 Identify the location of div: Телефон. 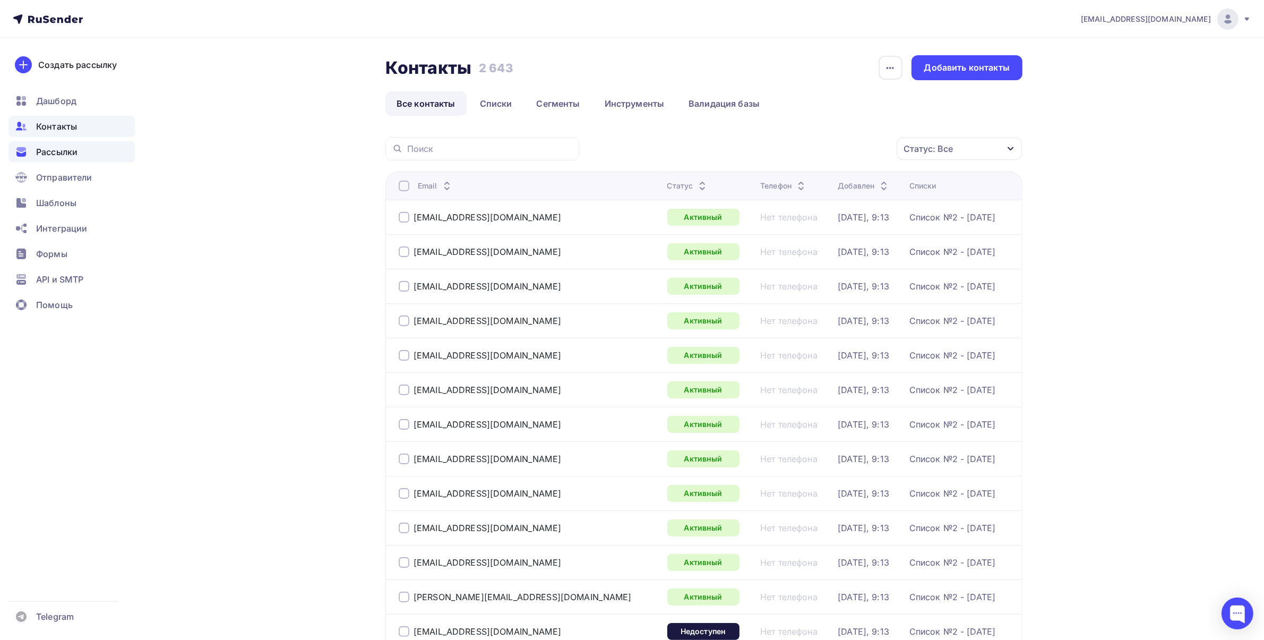
(784, 186).